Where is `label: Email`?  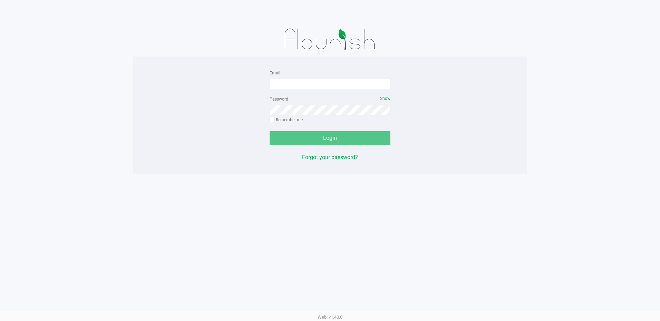
label: Email is located at coordinates (275, 73).